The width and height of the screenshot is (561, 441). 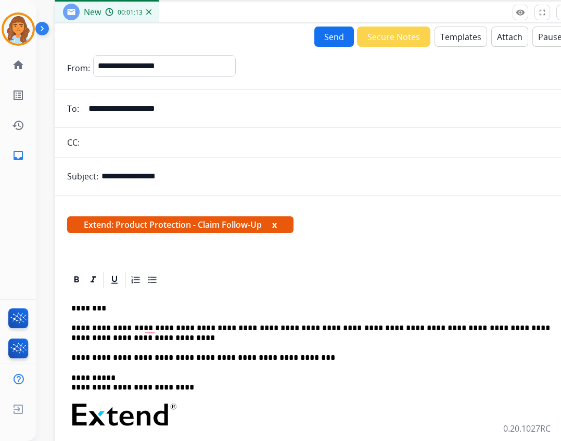 What do you see at coordinates (73, 143) in the screenshot?
I see `p: CC:` at bounding box center [73, 143].